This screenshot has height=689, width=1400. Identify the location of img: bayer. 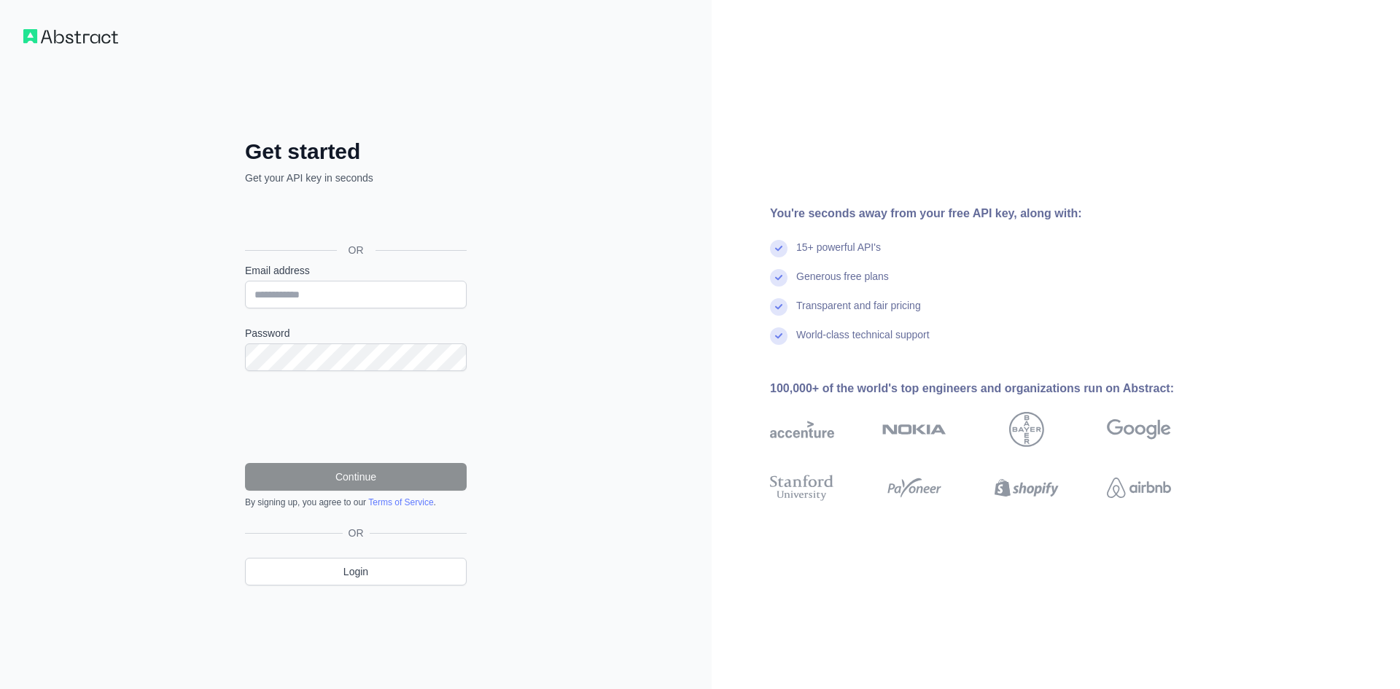
(1027, 429).